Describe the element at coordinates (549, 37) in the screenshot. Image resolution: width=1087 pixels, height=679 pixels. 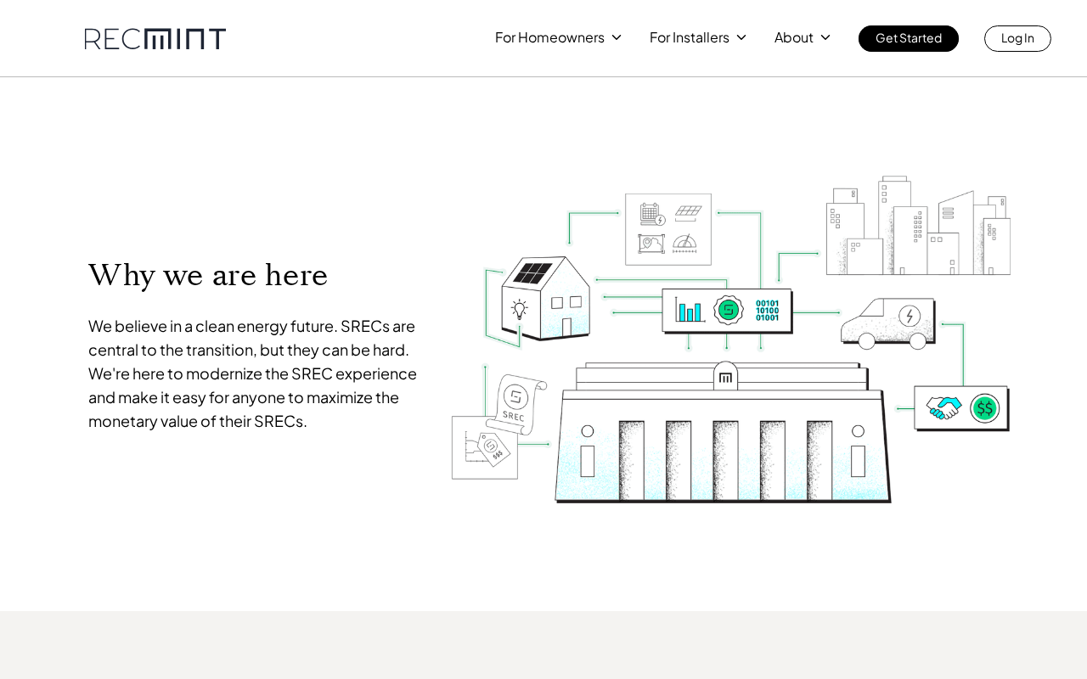
I see `p: For Homeowners` at that location.